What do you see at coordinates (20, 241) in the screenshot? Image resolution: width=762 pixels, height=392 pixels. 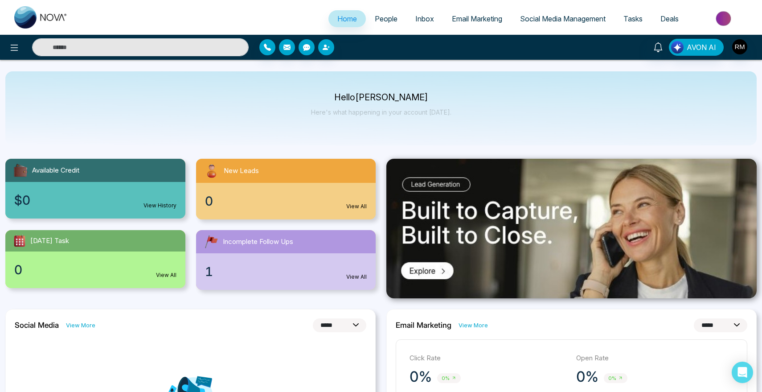 I see `img: todayTask.svg` at bounding box center [20, 241].